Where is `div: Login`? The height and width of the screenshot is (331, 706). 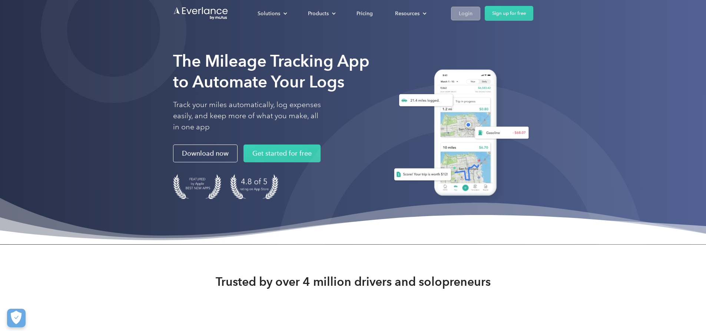
div: Login is located at coordinates (466, 13).